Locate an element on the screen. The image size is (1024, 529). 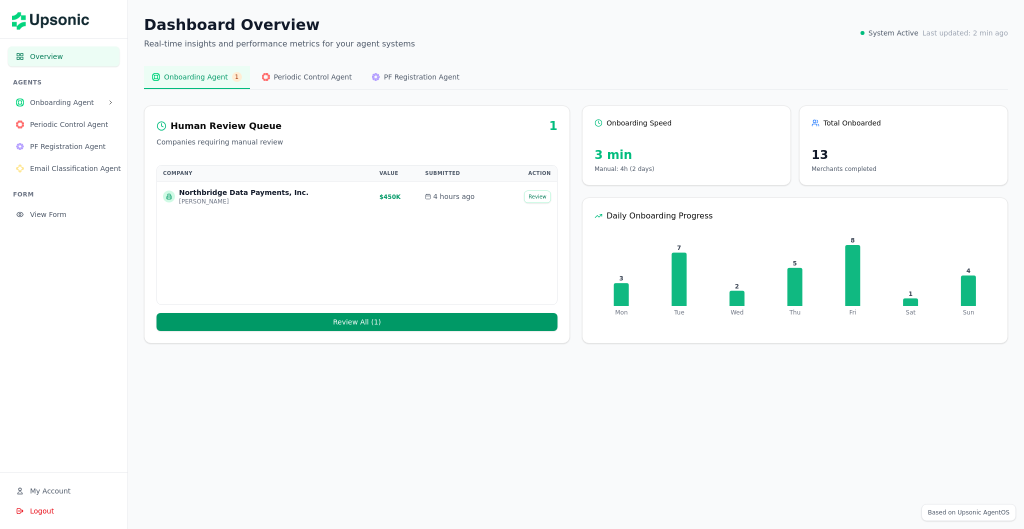
img: Email Classification Agent is located at coordinates (20, 169).